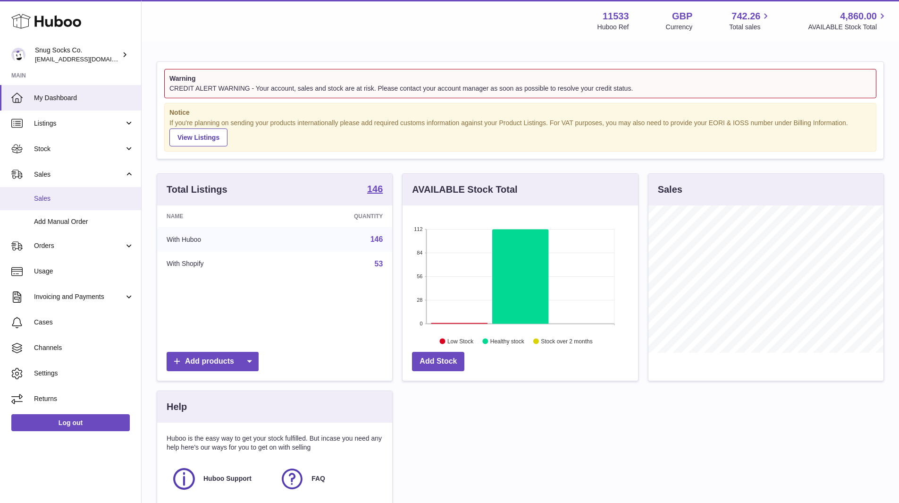 This screenshot has height=503, width=899. I want to click on a: 53, so click(379, 263).